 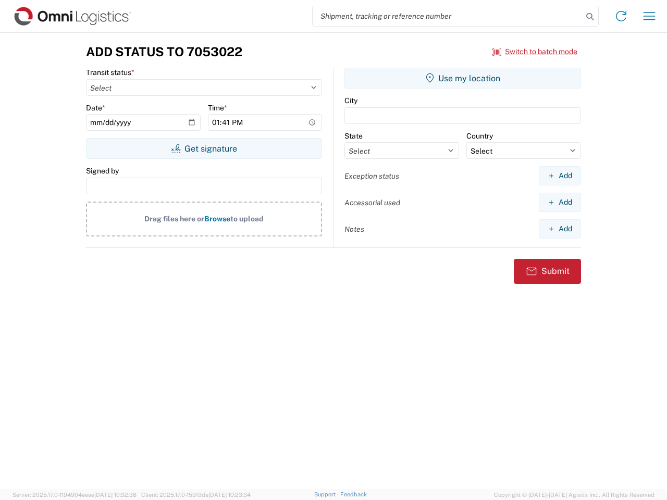 I want to click on a: Feedback, so click(x=353, y=495).